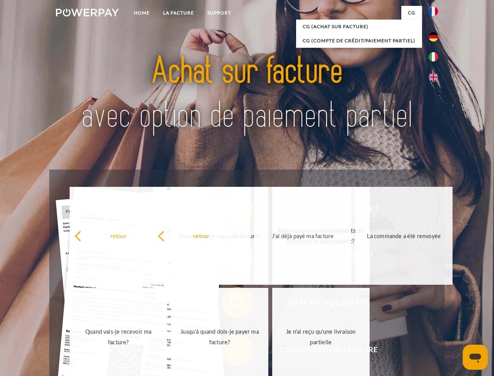 The height and width of the screenshot is (376, 494). What do you see at coordinates (220, 337) in the screenshot?
I see `div: Jusqu'à quand dois-je payer ma facture?` at bounding box center [220, 337].